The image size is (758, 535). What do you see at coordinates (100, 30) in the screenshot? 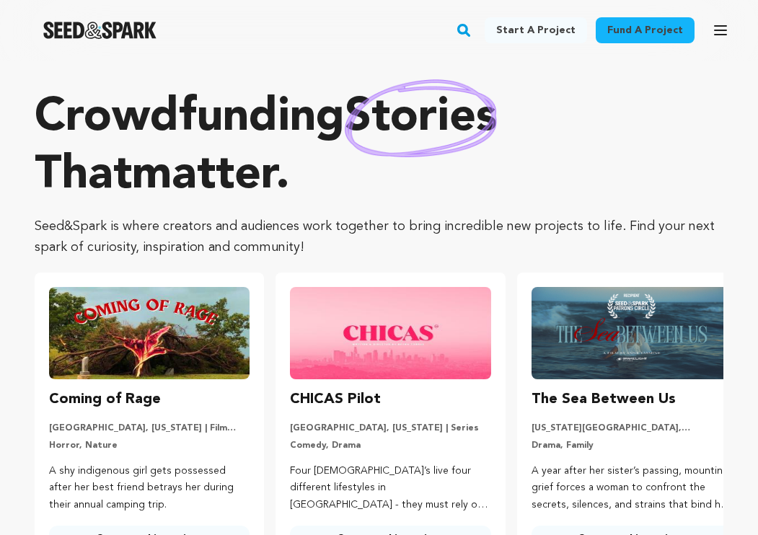
I see `img: Seed&Spark Logo Dark Mode` at bounding box center [100, 30].